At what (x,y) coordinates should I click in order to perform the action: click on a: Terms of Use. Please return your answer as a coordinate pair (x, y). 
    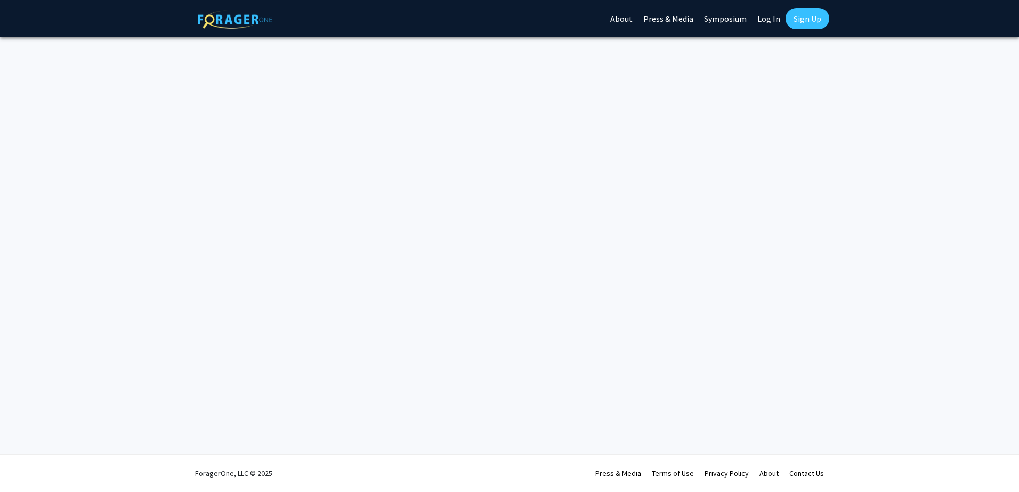
    Looking at the image, I should click on (672, 474).